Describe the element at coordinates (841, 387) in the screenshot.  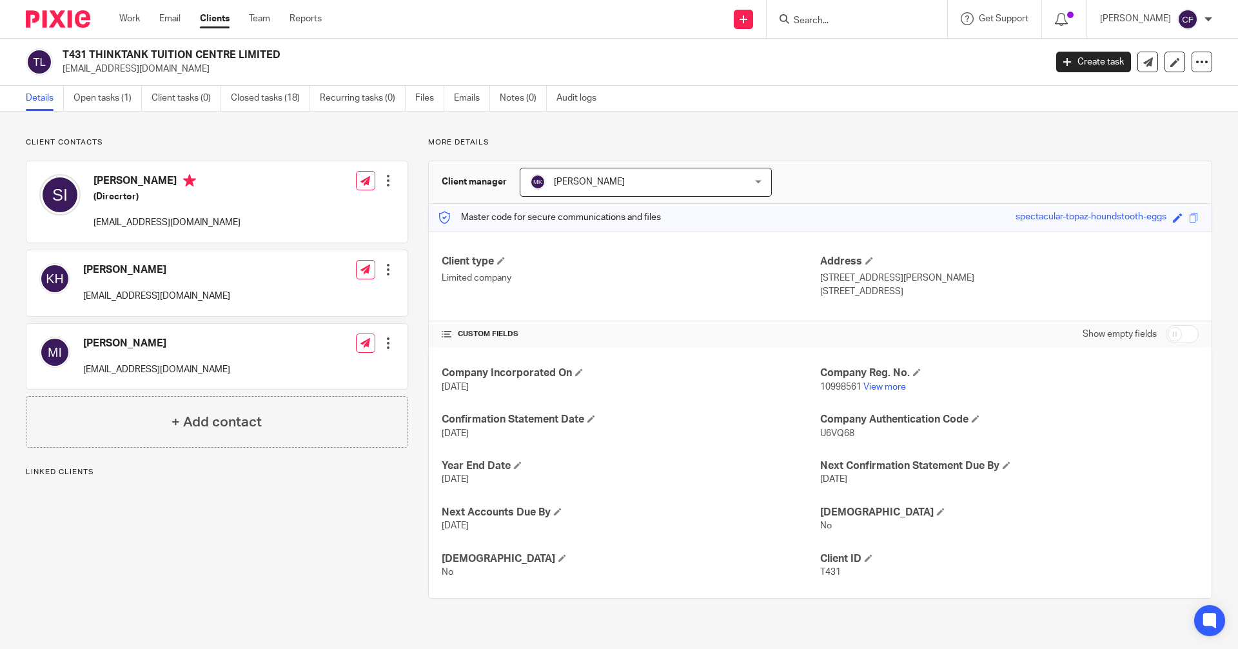
I see `span: 10998561` at that location.